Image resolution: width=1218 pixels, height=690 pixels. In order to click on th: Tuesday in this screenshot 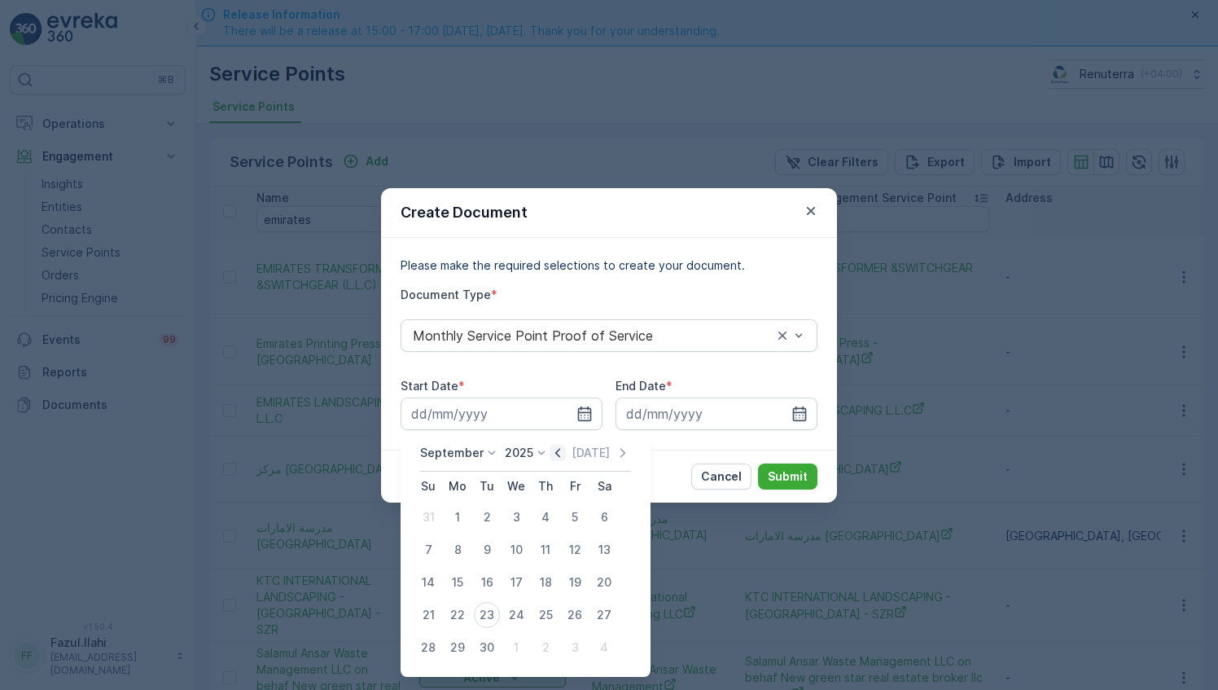, I will do `click(487, 486)`.